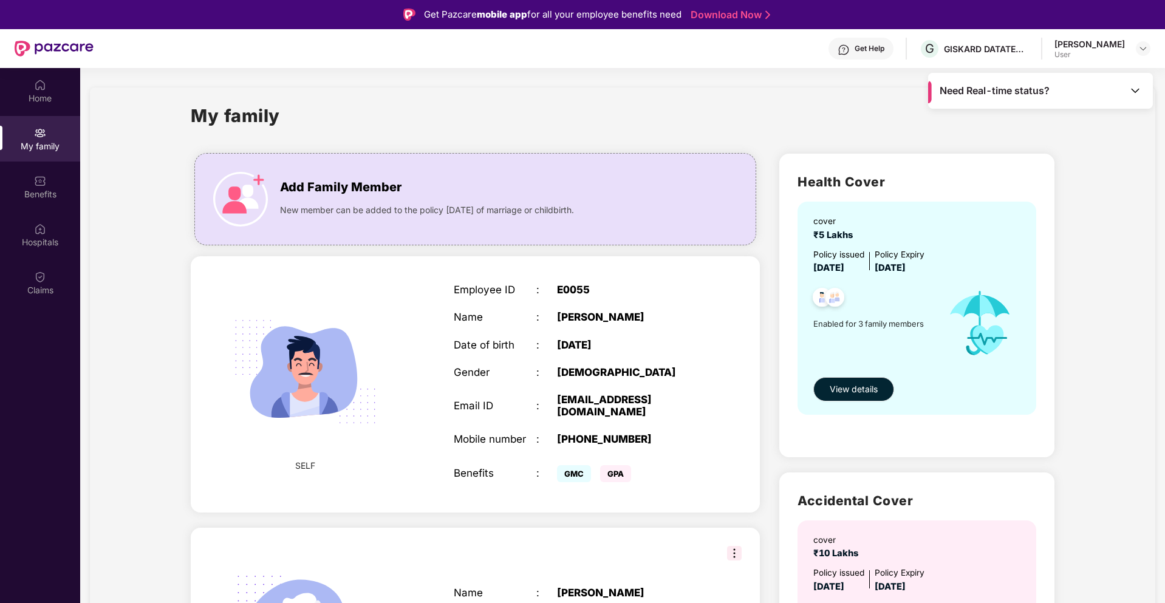  Describe the element at coordinates (1089, 55) in the screenshot. I see `div: User` at that location.